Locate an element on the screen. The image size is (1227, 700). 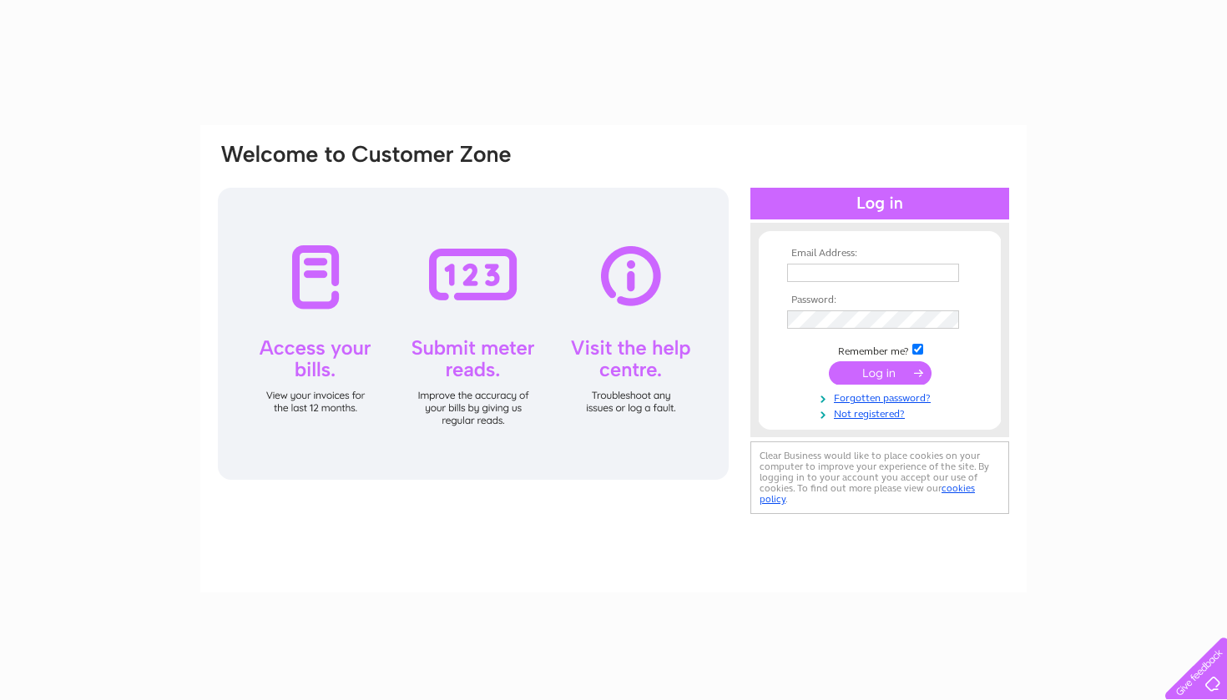
a: Not registered? is located at coordinates (882, 412).